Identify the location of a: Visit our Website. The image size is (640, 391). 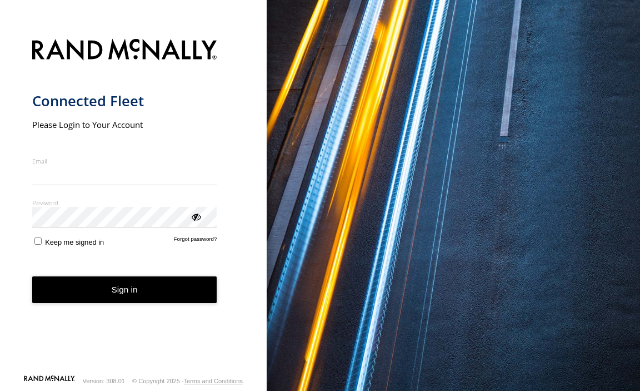
(49, 381).